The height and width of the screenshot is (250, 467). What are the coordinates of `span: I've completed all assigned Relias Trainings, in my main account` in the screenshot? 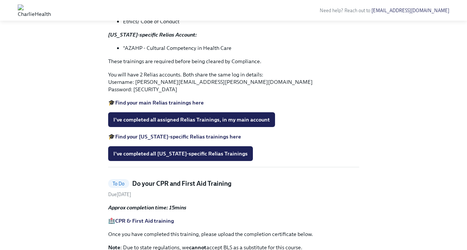 It's located at (192, 120).